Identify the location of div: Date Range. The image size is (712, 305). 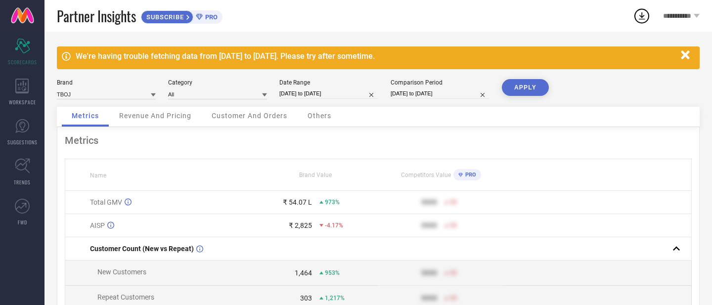
(329, 83).